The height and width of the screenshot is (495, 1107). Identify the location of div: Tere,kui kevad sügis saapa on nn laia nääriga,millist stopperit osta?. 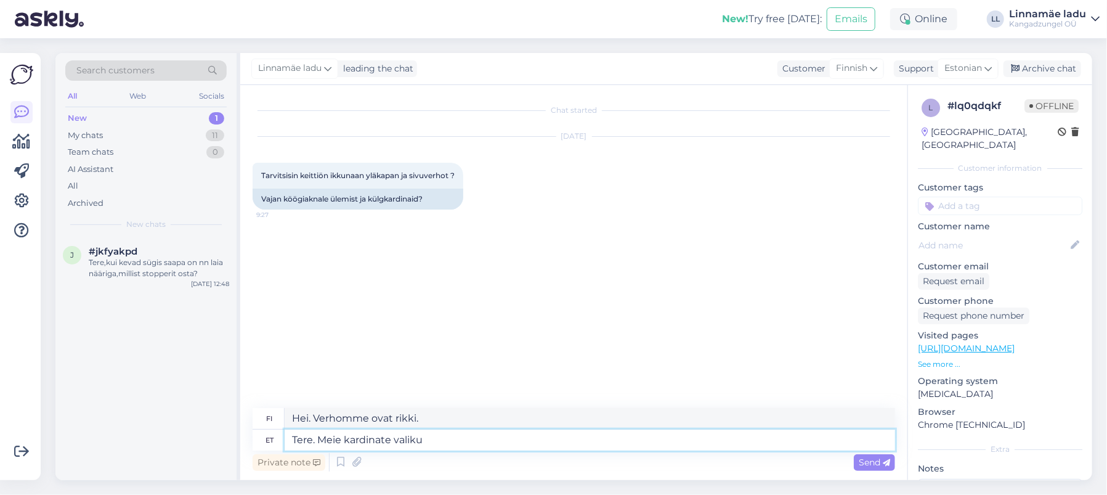
(159, 268).